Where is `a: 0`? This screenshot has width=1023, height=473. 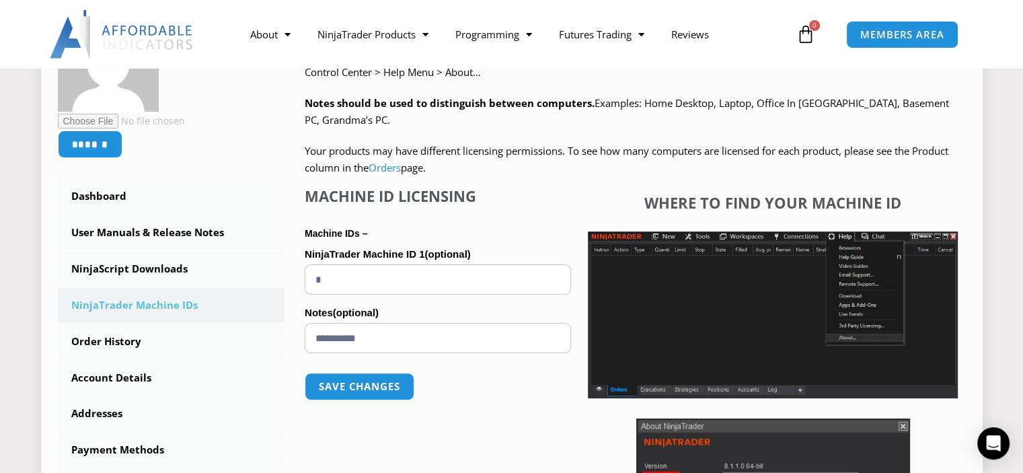 a: 0 is located at coordinates (806, 34).